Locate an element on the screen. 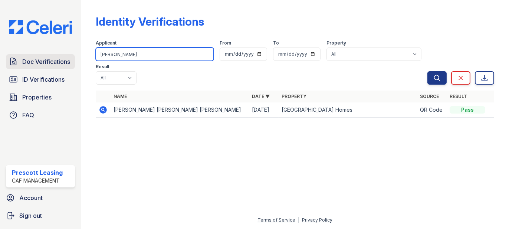 The width and height of the screenshot is (509, 229). input: Search by name or phone number is located at coordinates (155, 54).